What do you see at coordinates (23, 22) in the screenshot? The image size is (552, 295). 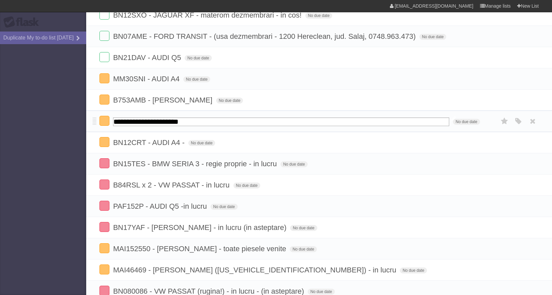 I see `div: Flask` at bounding box center [23, 22].